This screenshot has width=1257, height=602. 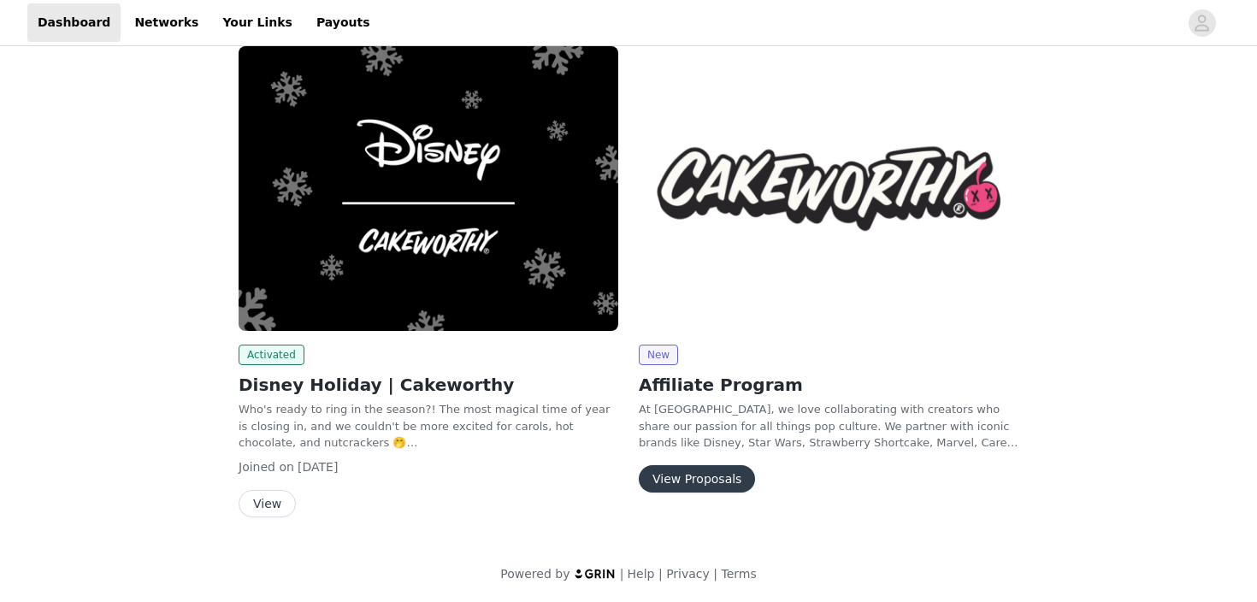 I want to click on p: Who's ready to ring in the season?! The most magical time of year is closing in, and we couldn't ..., so click(x=429, y=426).